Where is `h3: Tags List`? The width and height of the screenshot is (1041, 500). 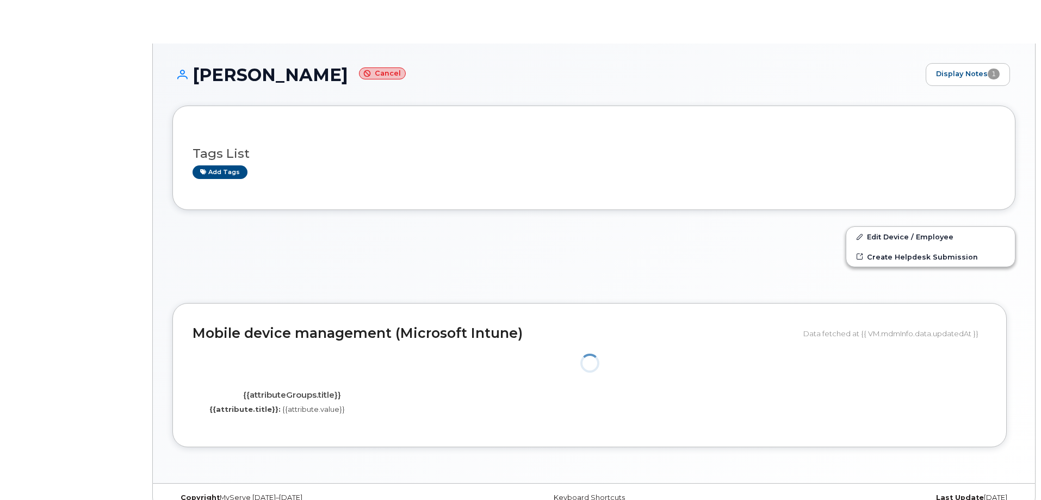 h3: Tags List is located at coordinates (594, 153).